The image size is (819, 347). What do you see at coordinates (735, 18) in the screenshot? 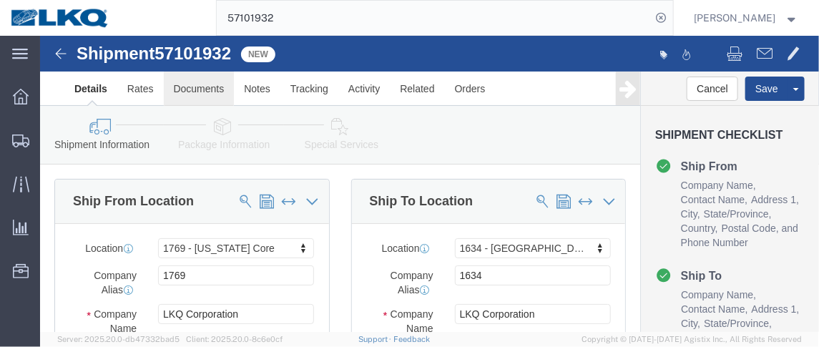
I see `span: Krisann Metzger` at bounding box center [735, 18].